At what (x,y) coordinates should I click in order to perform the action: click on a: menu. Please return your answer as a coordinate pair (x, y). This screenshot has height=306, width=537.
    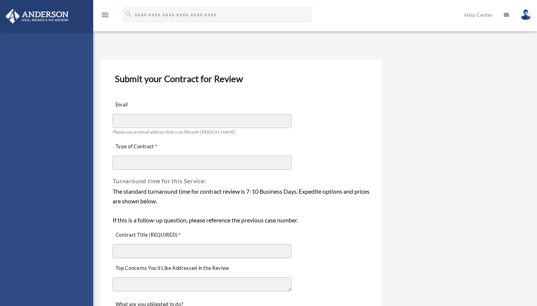
    Looking at the image, I should click on (105, 16).